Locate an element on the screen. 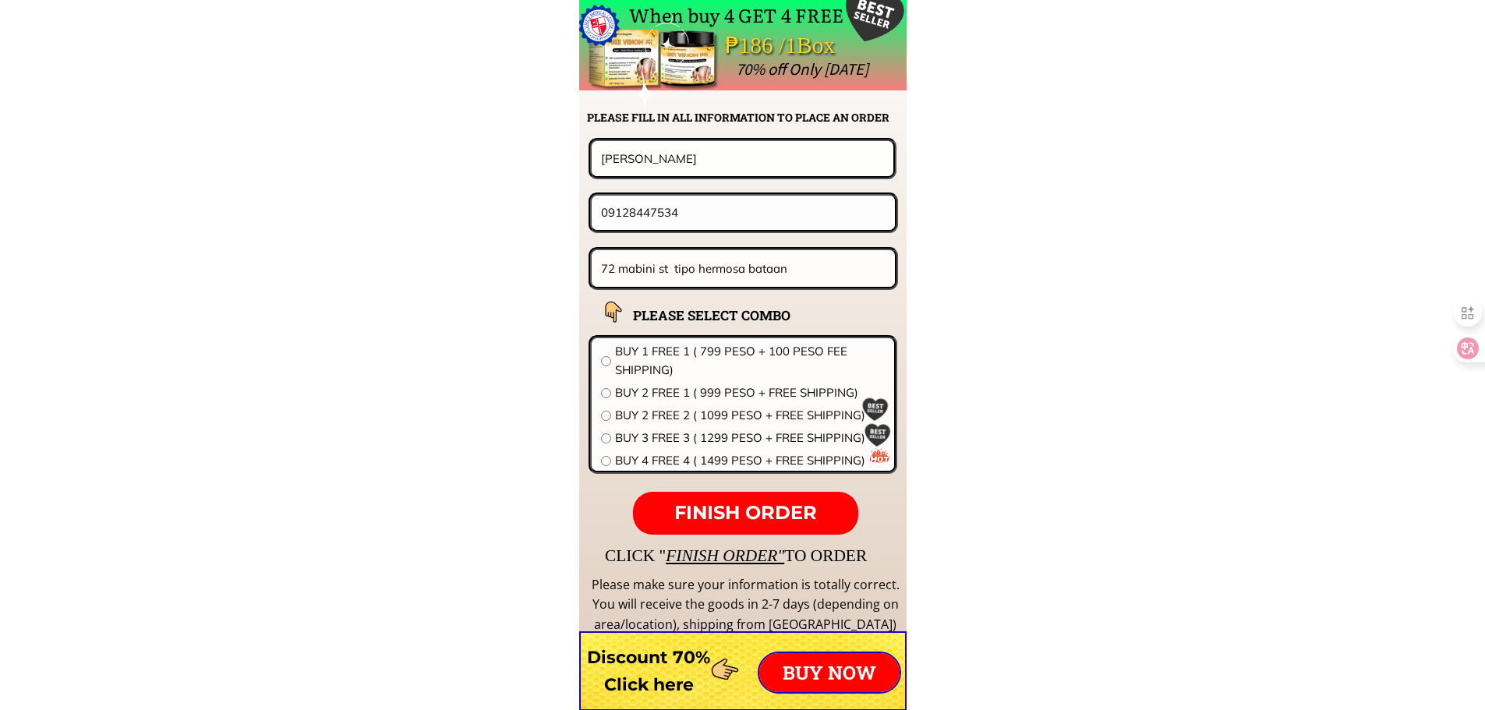 The height and width of the screenshot is (710, 1485). h2: PLEASE SELECT COMBO is located at coordinates (731, 315).